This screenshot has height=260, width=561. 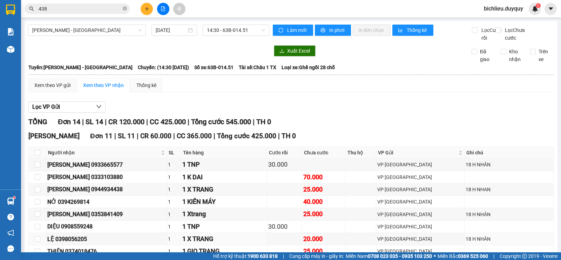 What do you see at coordinates (324, 177) in the screenshot?
I see `div: 70.000` at bounding box center [324, 177].